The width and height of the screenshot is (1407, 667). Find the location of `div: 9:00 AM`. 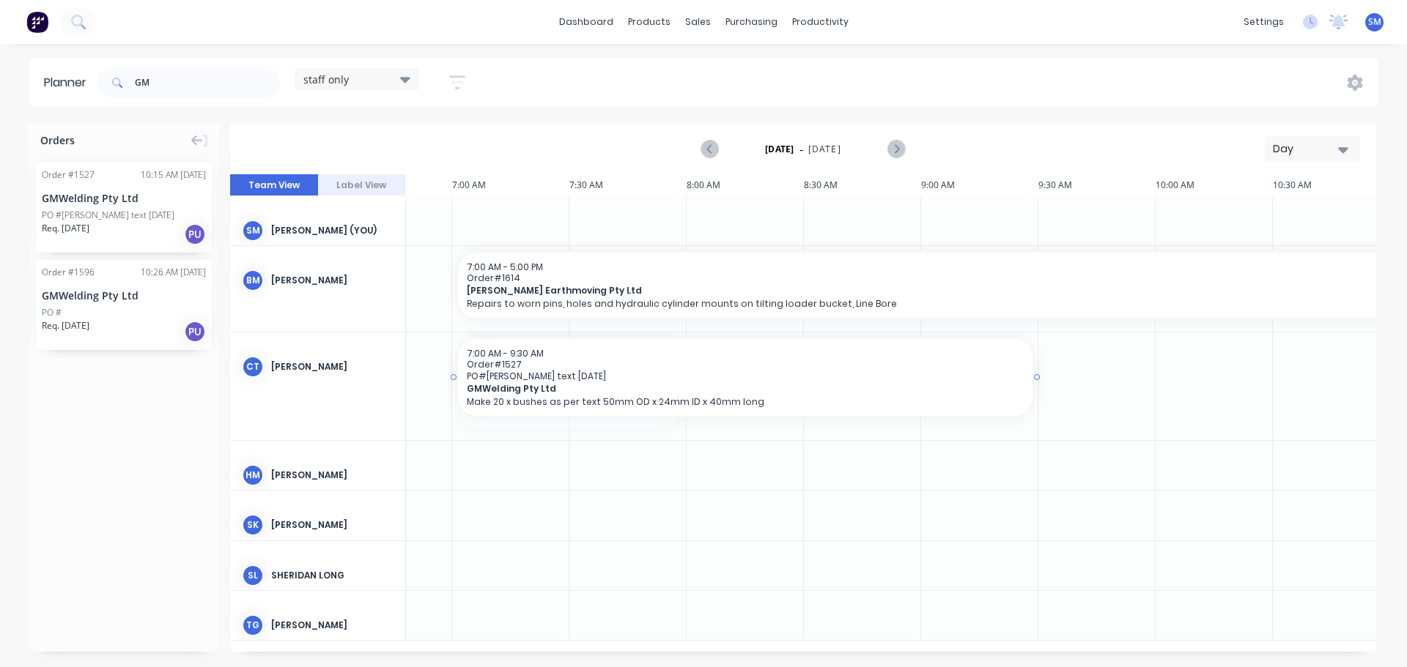

div: 9:00 AM is located at coordinates (979, 185).